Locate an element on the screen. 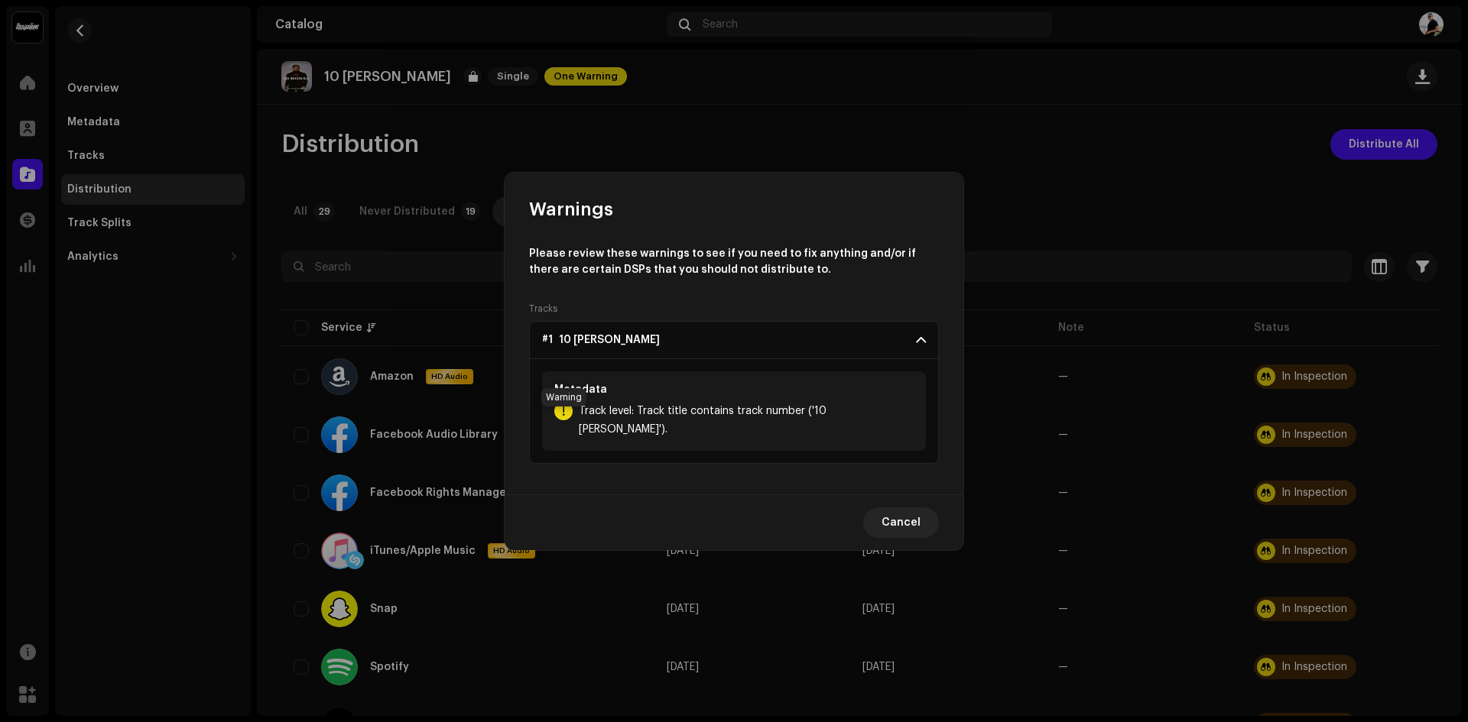 The height and width of the screenshot is (722, 1468). span: Warnings is located at coordinates (571, 209).